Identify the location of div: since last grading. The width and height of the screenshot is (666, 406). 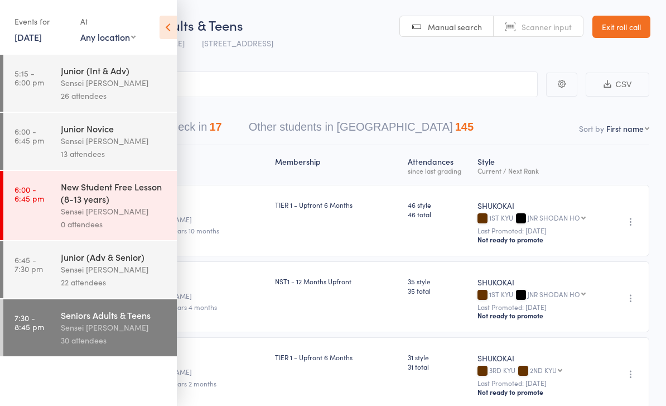
(438, 170).